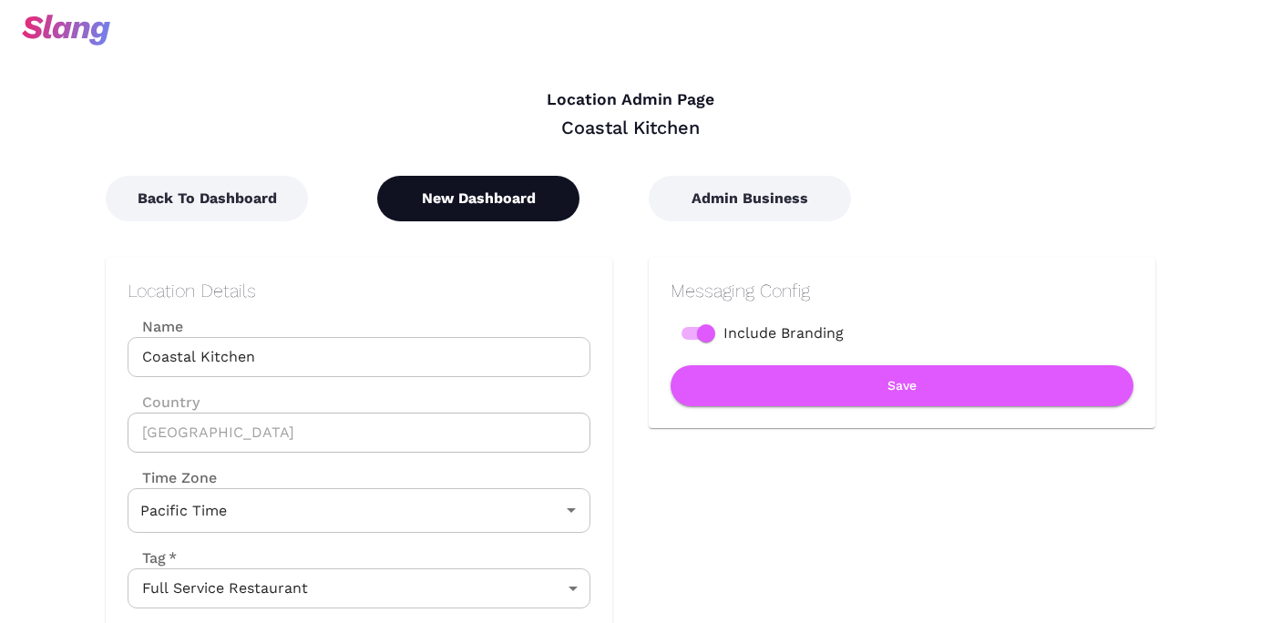 This screenshot has width=1261, height=623. Describe the element at coordinates (207, 199) in the screenshot. I see `button: Back To Dashboard` at that location.